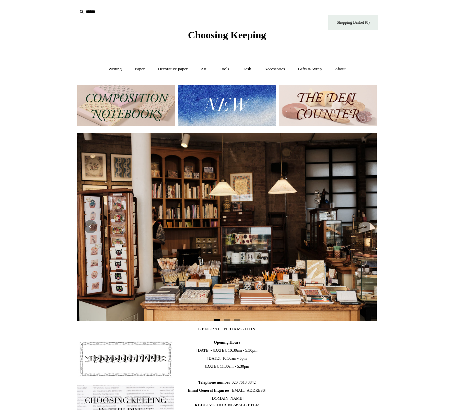 The height and width of the screenshot is (410, 454). Describe the element at coordinates (227, 105) in the screenshot. I see `img: New.jpg__PID:f73bdf93-380a-4a35-bcfe-7823039498e1` at that location.